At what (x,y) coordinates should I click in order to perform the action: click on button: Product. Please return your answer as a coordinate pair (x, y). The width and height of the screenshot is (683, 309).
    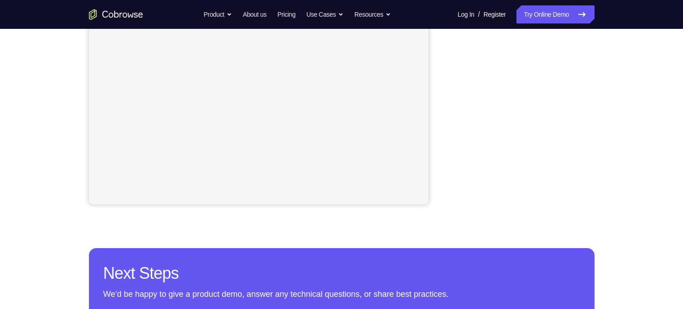
    Looking at the image, I should click on (218, 14).